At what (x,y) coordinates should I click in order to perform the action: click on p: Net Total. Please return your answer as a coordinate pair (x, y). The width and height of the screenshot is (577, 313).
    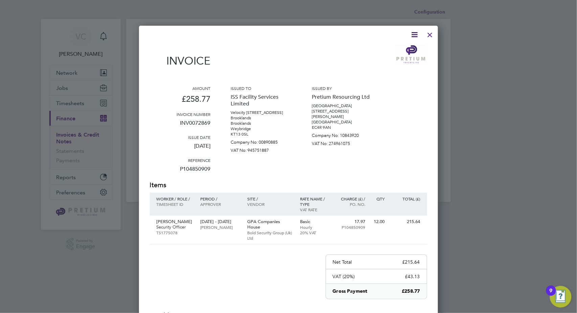
    Looking at the image, I should click on (342, 262).